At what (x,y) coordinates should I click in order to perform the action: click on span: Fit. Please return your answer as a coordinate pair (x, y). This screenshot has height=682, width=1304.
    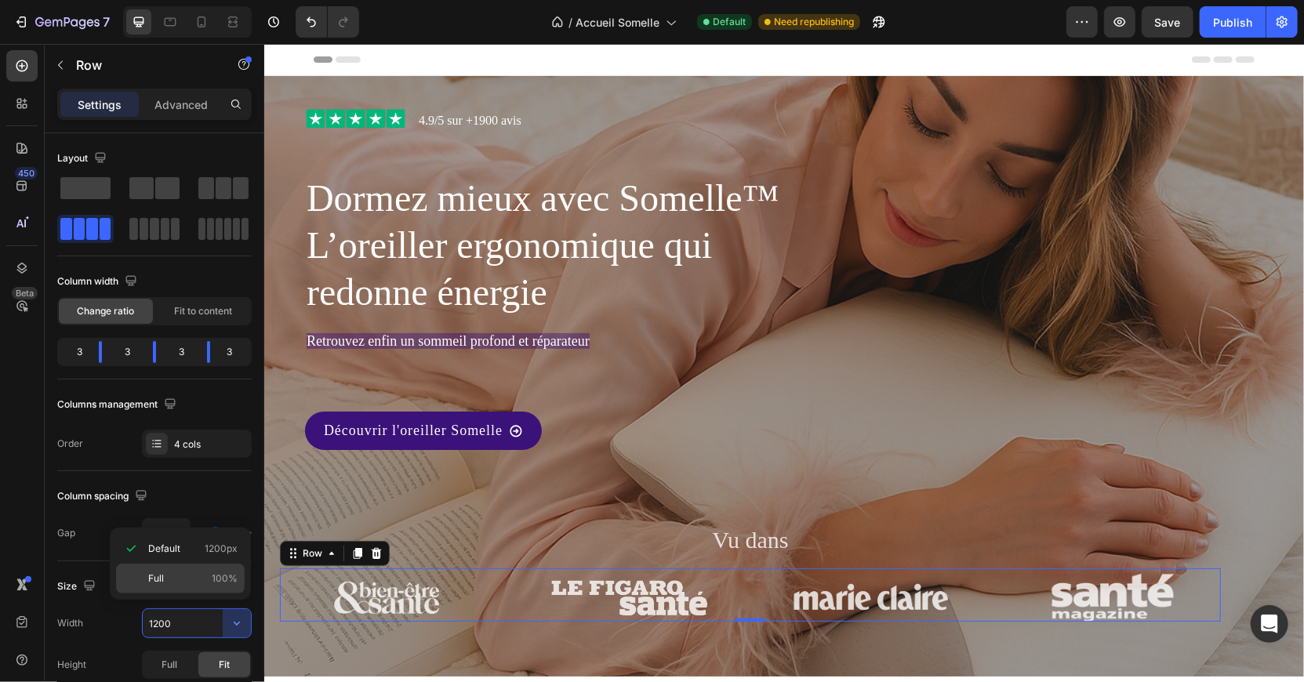
    Looking at the image, I should click on (224, 665).